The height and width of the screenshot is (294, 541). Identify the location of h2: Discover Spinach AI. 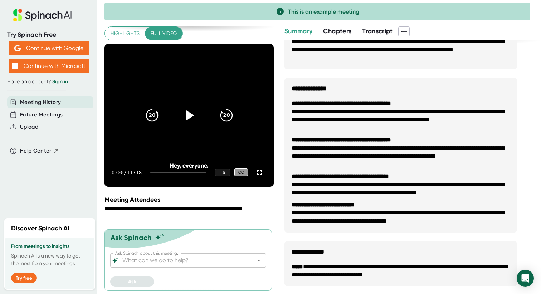
(40, 229).